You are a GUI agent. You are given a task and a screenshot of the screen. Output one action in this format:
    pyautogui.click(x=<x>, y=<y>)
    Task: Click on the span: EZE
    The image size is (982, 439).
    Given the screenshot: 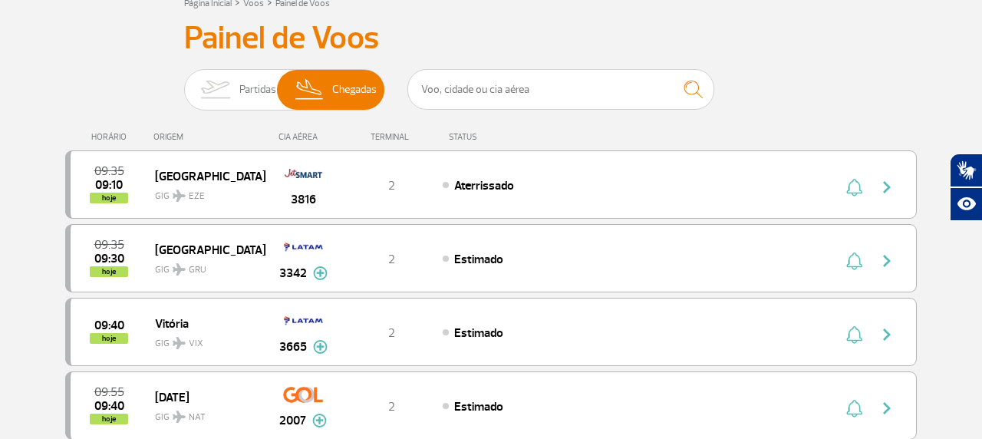 What is the action you would take?
    pyautogui.click(x=196, y=196)
    